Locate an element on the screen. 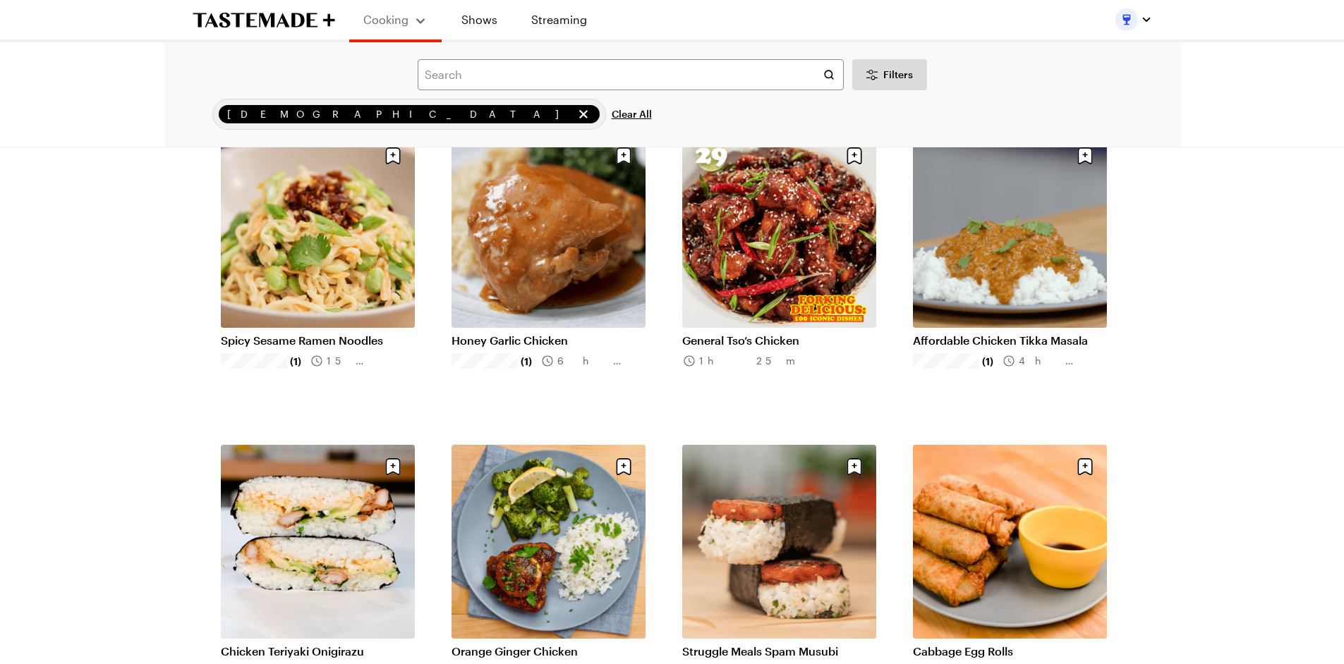 The width and height of the screenshot is (1344, 664). img: Profile picture is located at coordinates (1126, 20).